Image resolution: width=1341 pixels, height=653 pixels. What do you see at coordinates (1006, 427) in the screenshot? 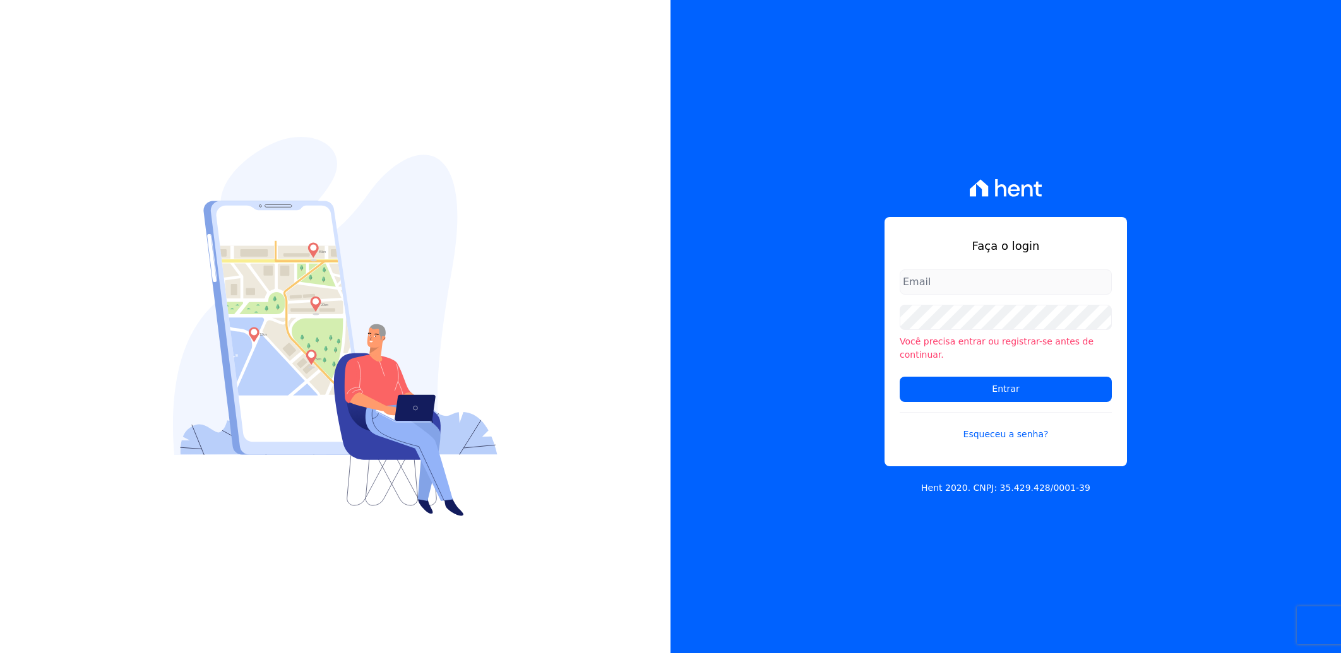
I see `a: Esqueceu a senha?` at bounding box center [1006, 427].